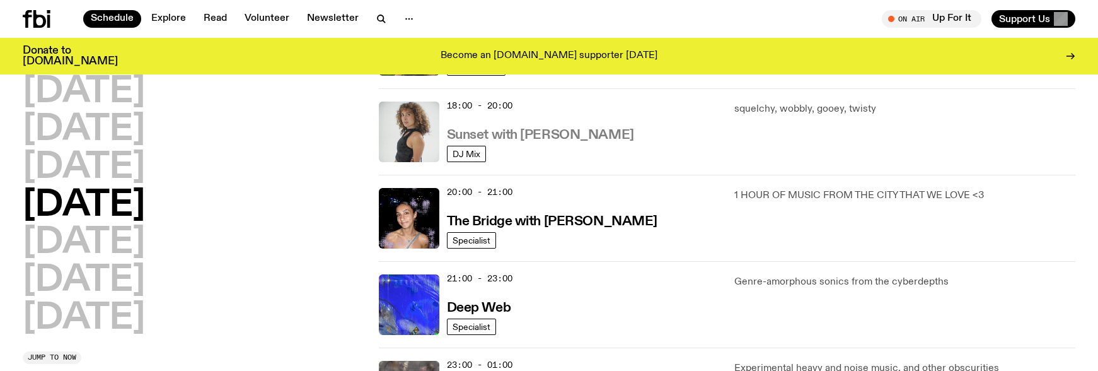 The width and height of the screenshot is (1098, 371). I want to click on a: Read, so click(215, 19).